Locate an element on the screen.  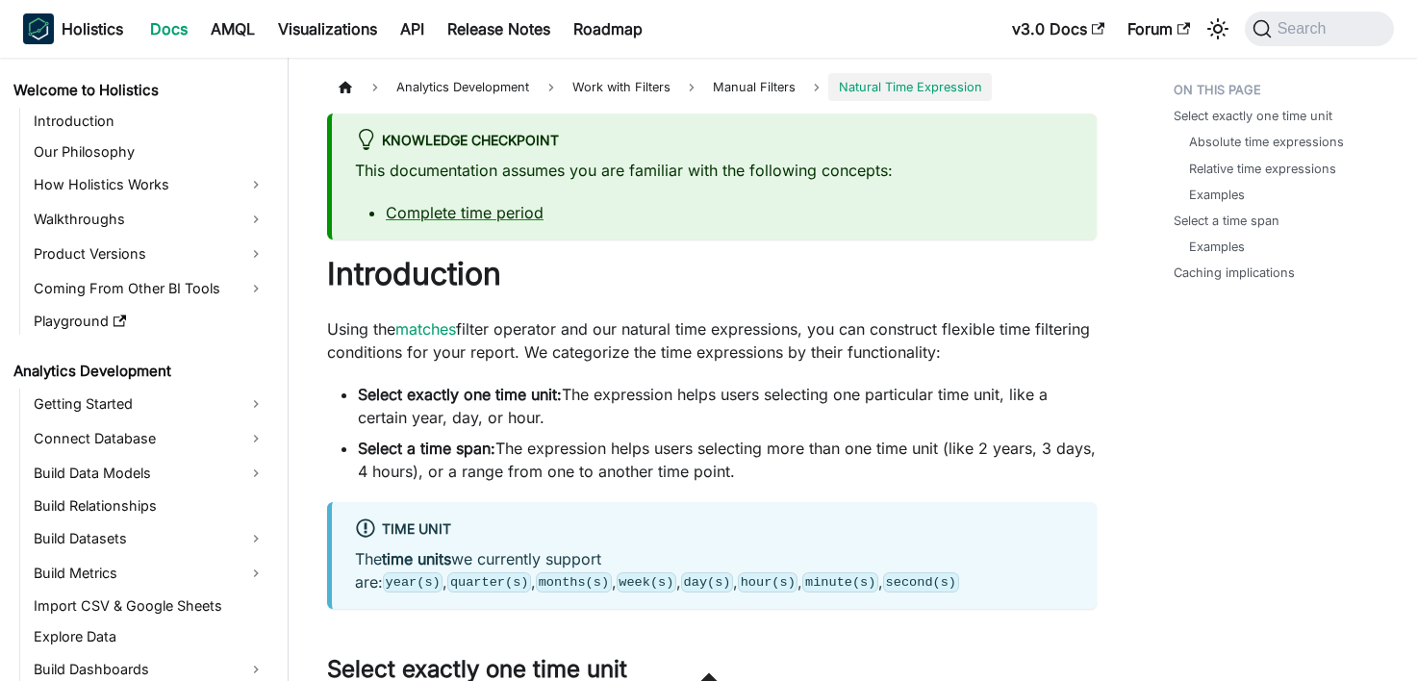
a: Relative time expressions is located at coordinates (1262, 168).